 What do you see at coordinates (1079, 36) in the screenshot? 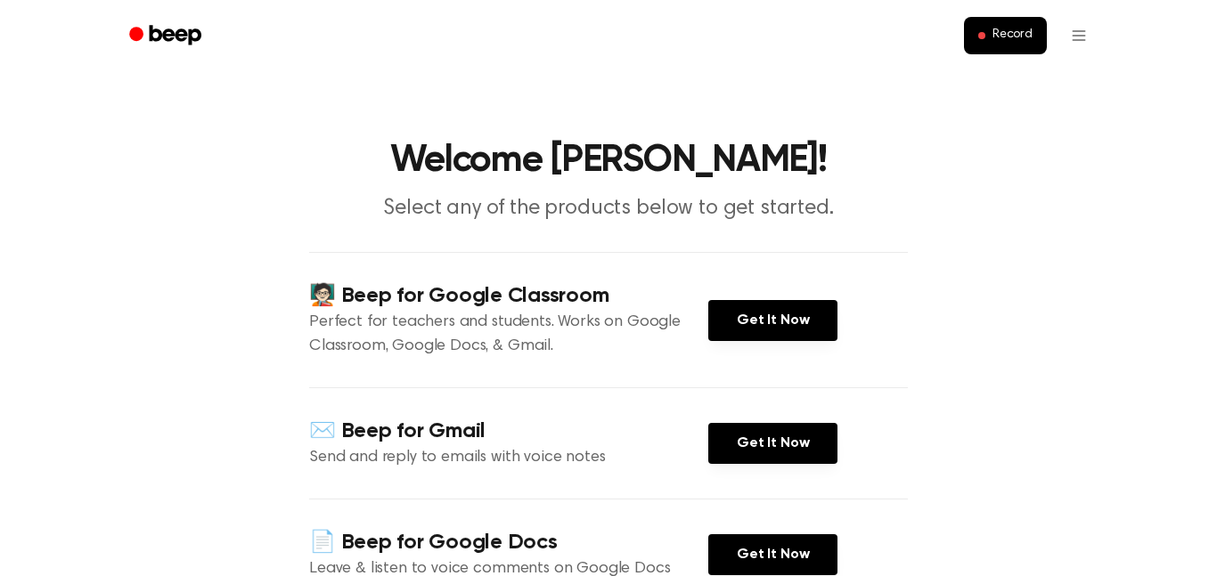
I see `button: Open menu` at bounding box center [1079, 36].